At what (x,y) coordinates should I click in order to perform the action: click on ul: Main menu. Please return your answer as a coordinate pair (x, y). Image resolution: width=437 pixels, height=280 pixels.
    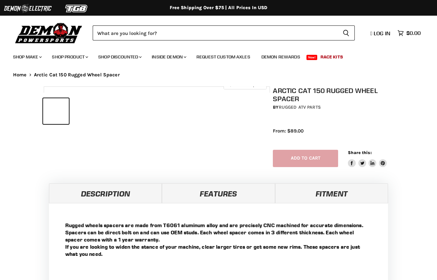
    Looking at the image, I should click on (213, 55).